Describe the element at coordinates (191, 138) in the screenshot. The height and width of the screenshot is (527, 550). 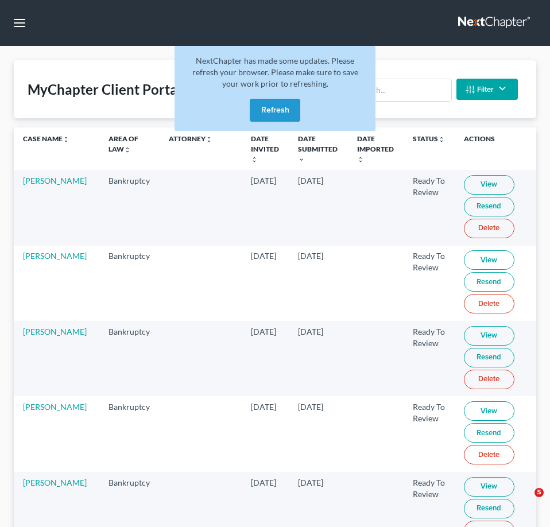
I see `a: Attorneyunfold_more` at that location.